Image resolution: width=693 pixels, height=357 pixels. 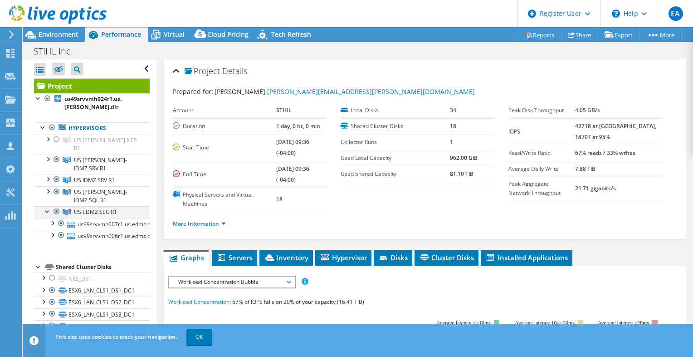 I want to click on b: 34, so click(x=453, y=110).